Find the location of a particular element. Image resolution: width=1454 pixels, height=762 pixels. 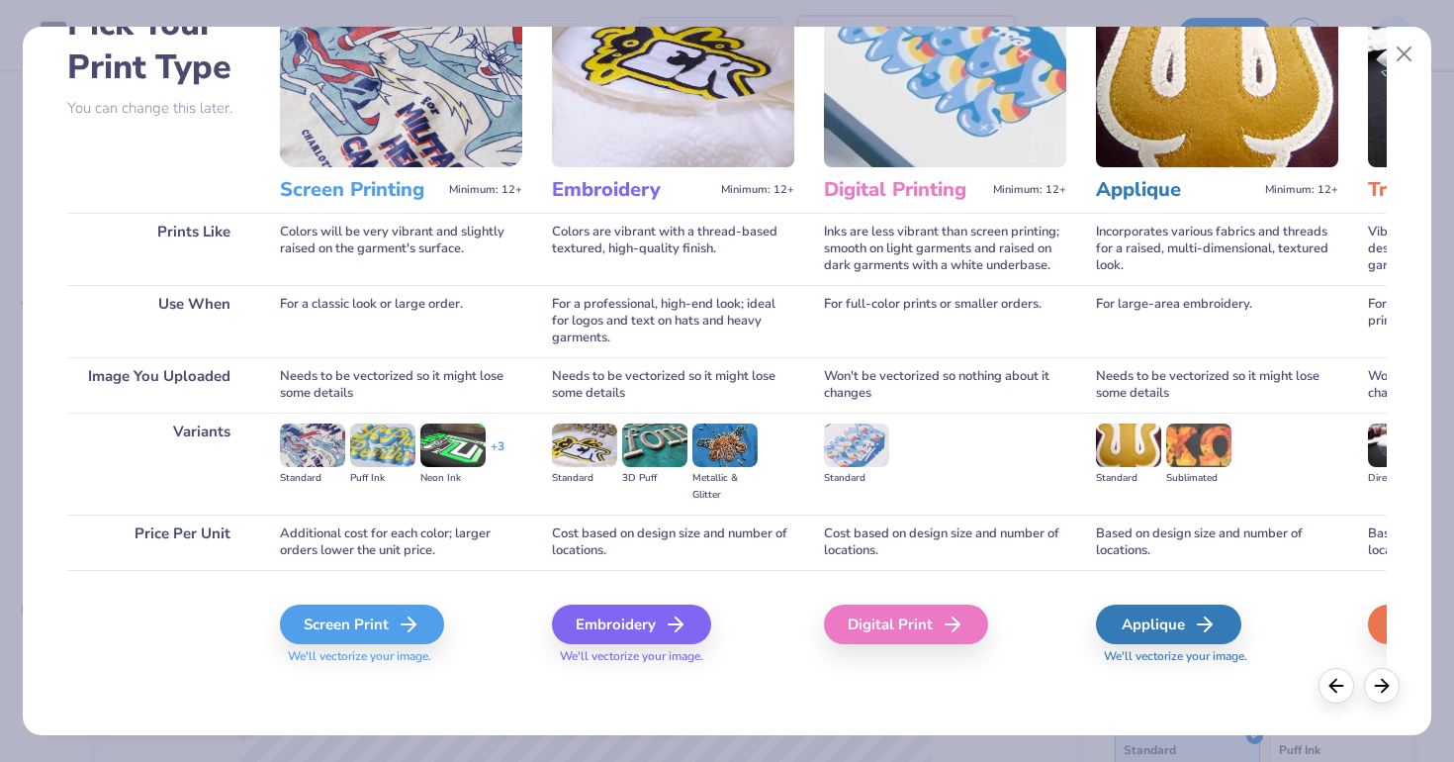

div: Sublimated is located at coordinates (1199, 478).